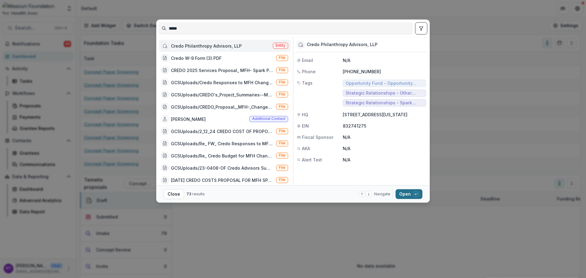 This screenshot has width=586, height=278. Describe the element at coordinates (174, 194) in the screenshot. I see `button: Close` at that location.